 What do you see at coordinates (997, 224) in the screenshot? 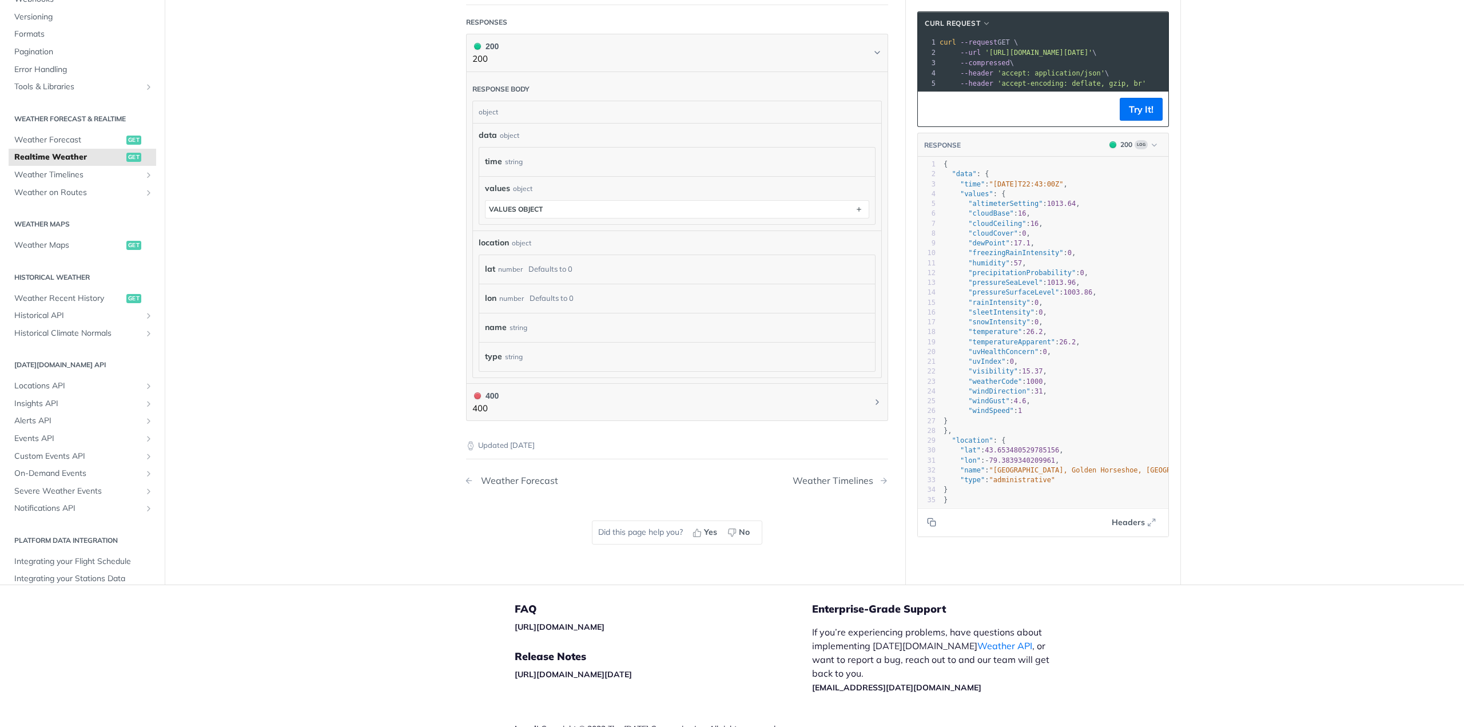
I see `span: "cloudCeiling"` at bounding box center [997, 224].